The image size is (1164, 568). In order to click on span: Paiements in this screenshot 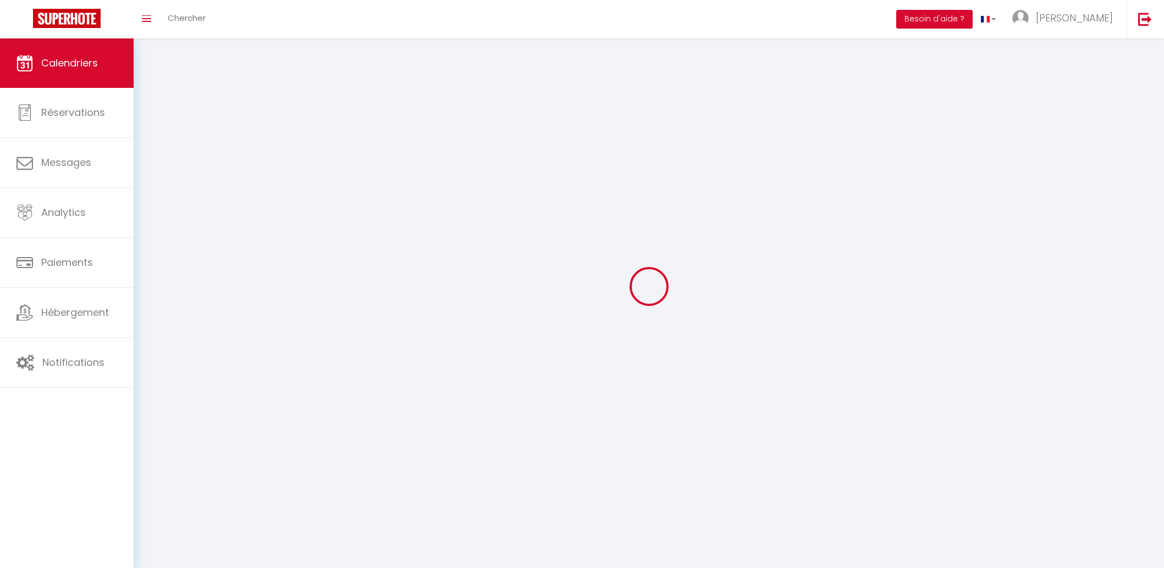, I will do `click(67, 262)`.